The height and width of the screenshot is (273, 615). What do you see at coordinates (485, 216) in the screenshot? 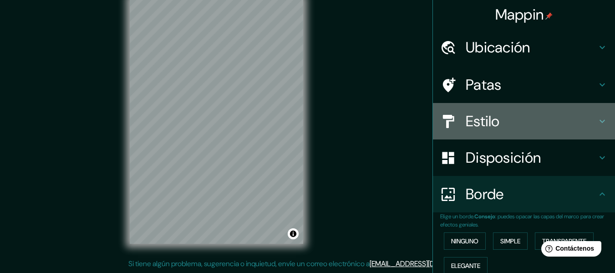
I see `font: Consejo` at bounding box center [485, 216].